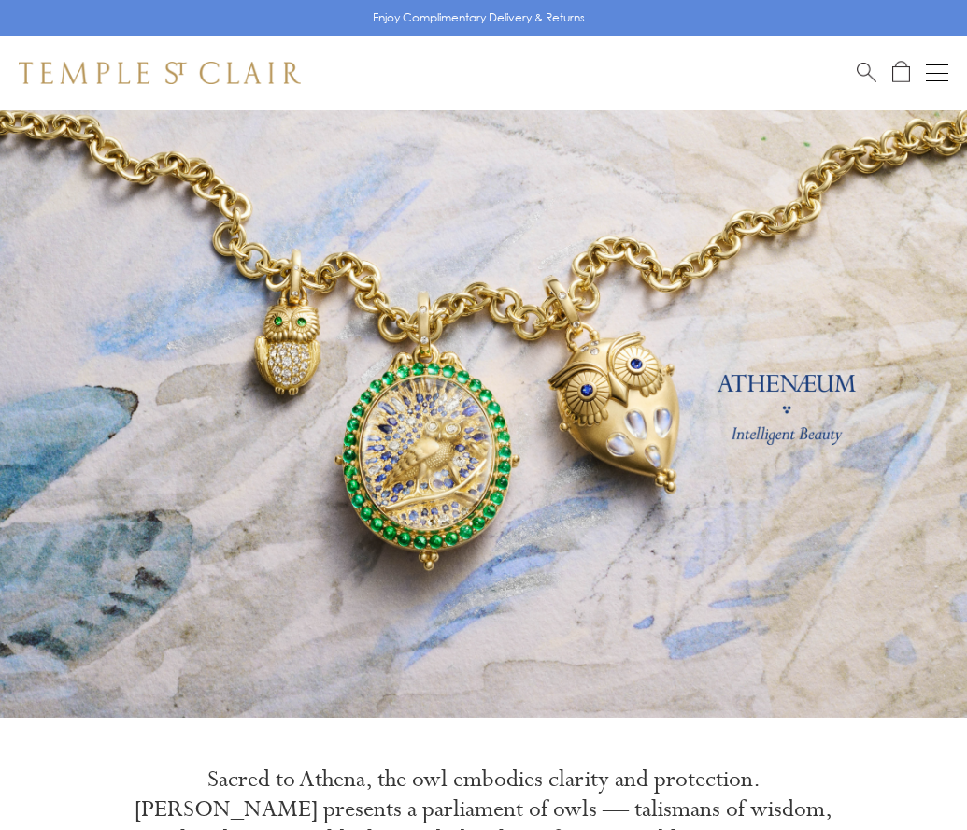  I want to click on a: Open Shopping Bag, so click(901, 72).